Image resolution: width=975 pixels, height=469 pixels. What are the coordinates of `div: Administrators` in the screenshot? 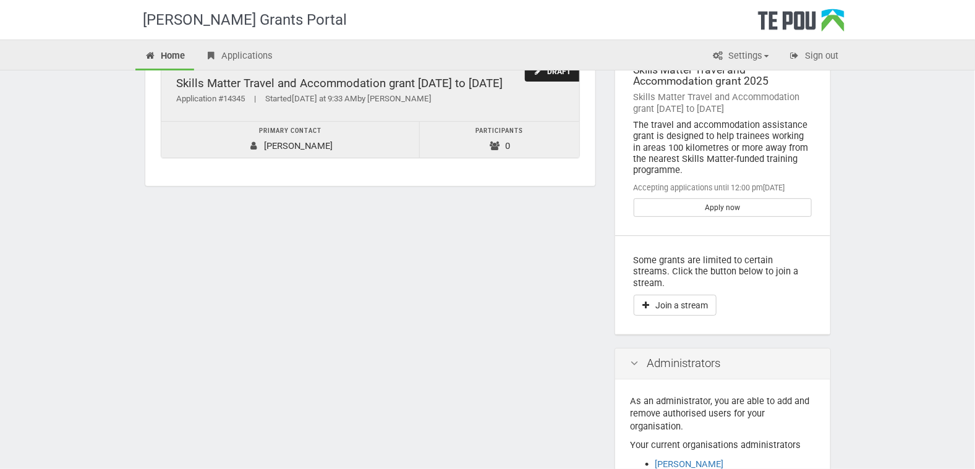 It's located at (723, 364).